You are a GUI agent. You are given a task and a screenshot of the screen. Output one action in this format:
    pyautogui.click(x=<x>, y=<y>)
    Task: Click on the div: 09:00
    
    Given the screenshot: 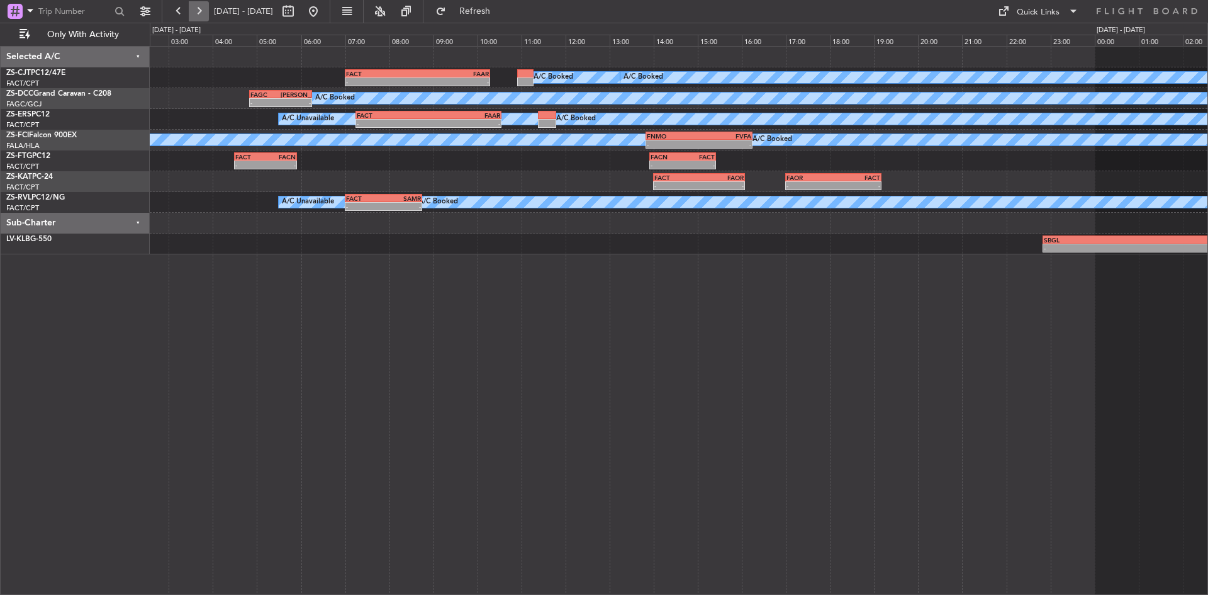 What is the action you would take?
    pyautogui.click(x=456, y=40)
    